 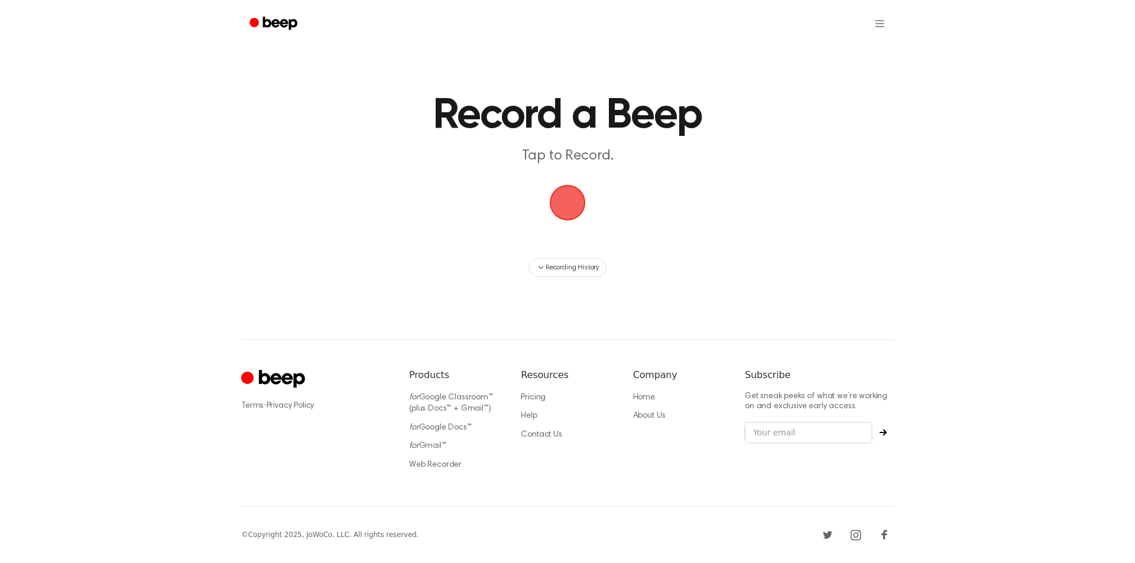 What do you see at coordinates (856, 535) in the screenshot?
I see `a: Instagram` at bounding box center [856, 535].